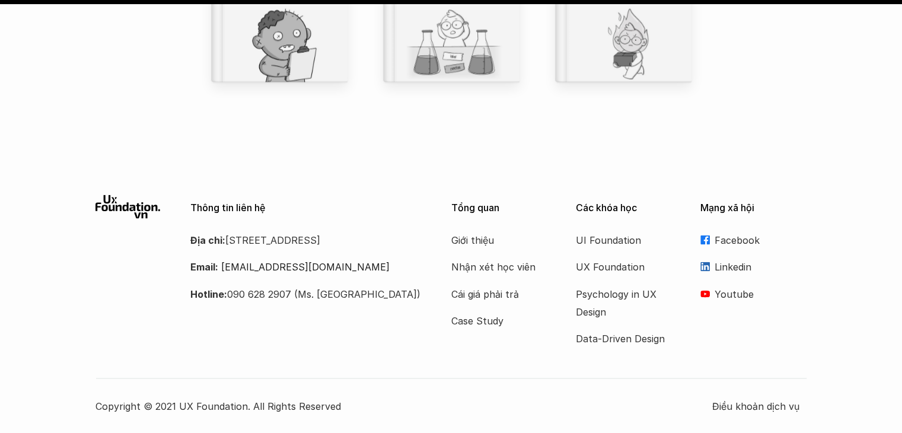 The width and height of the screenshot is (902, 433). Describe the element at coordinates (623, 303) in the screenshot. I see `p: Psychology in UX Design` at that location.